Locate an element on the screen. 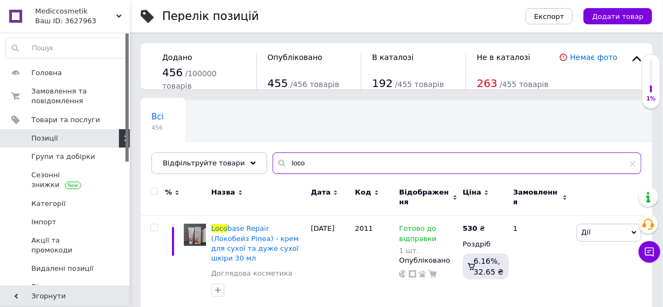 The height and width of the screenshot is (307, 663). span: Опубліковано is located at coordinates (295, 57).